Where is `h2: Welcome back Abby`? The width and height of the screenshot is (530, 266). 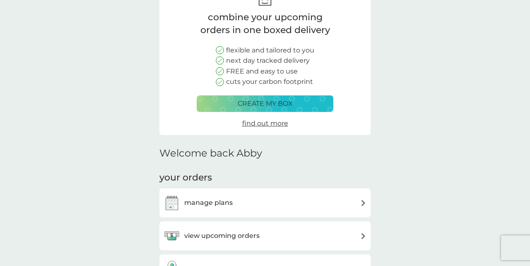 h2: Welcome back Abby is located at coordinates (211, 153).